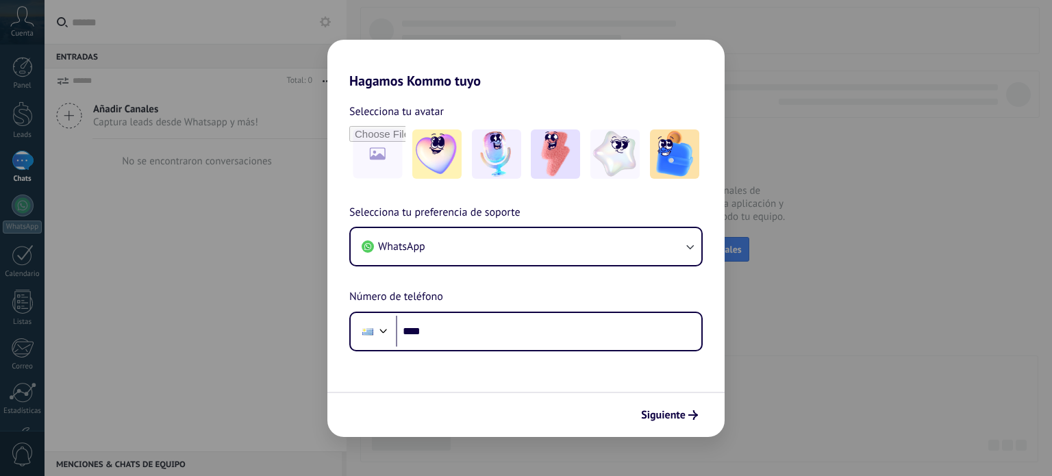 The image size is (1052, 476). Describe the element at coordinates (396, 112) in the screenshot. I see `span: Selecciona tu avatar` at that location.